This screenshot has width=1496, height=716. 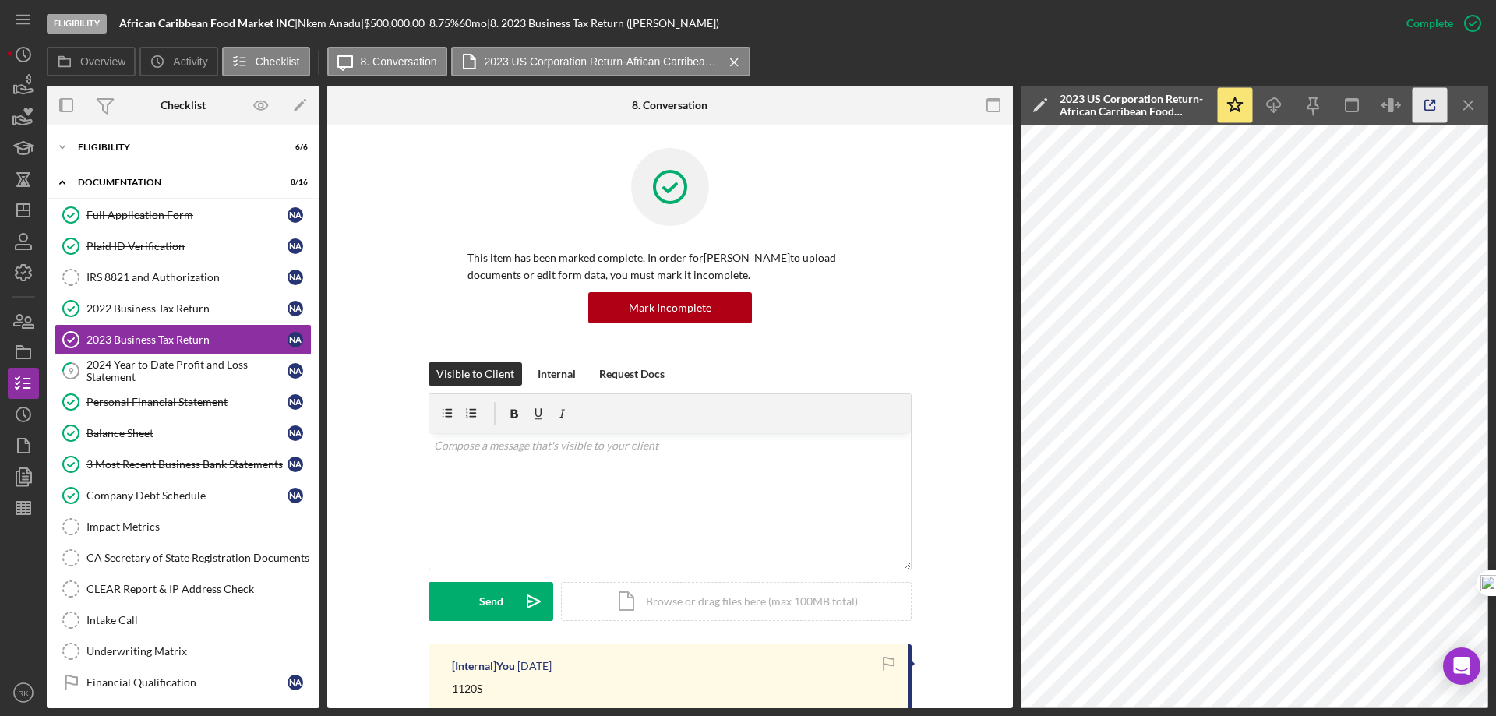 What do you see at coordinates (534, 666) in the screenshot?
I see `time: 2025-07-25 15:42` at bounding box center [534, 666].